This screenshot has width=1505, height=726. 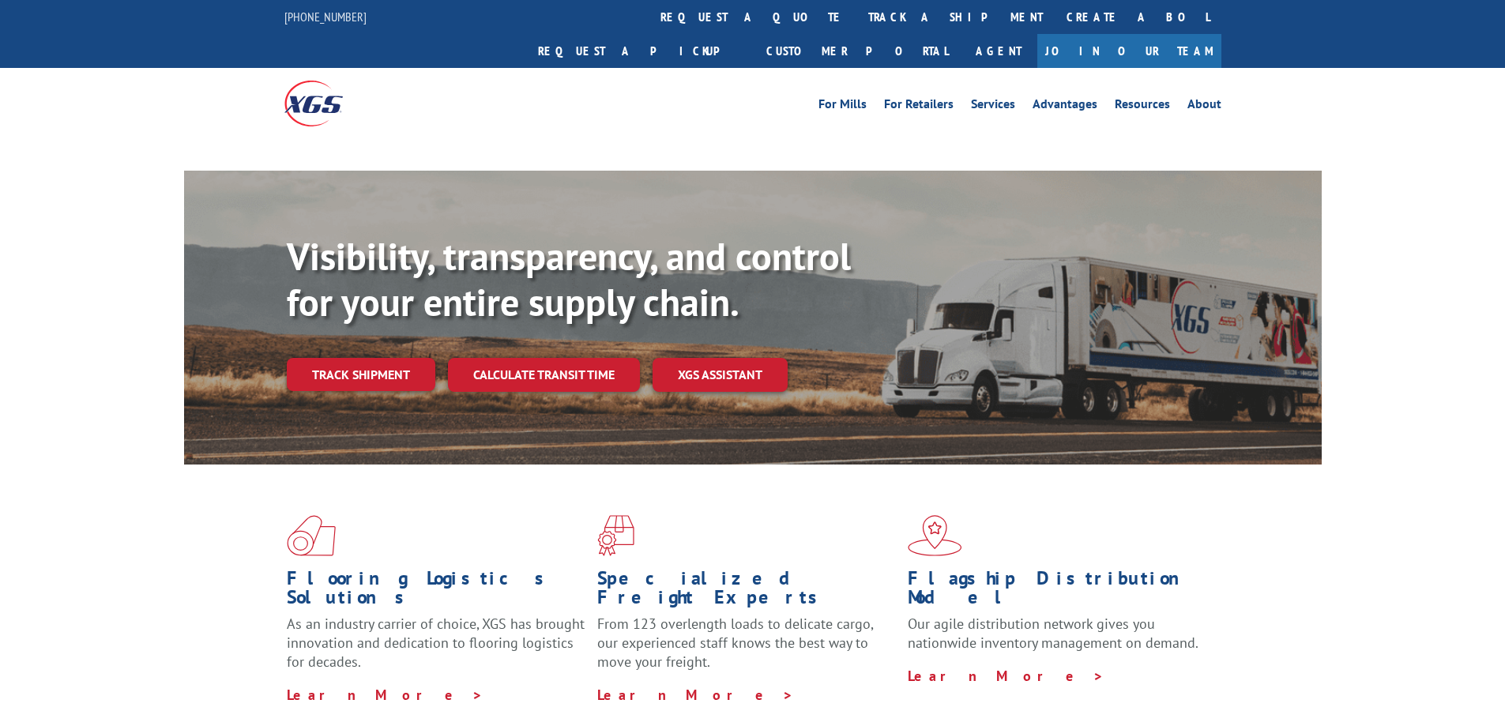 I want to click on img: xgs-icon-total-supply-chain-intelligence-red, so click(x=311, y=536).